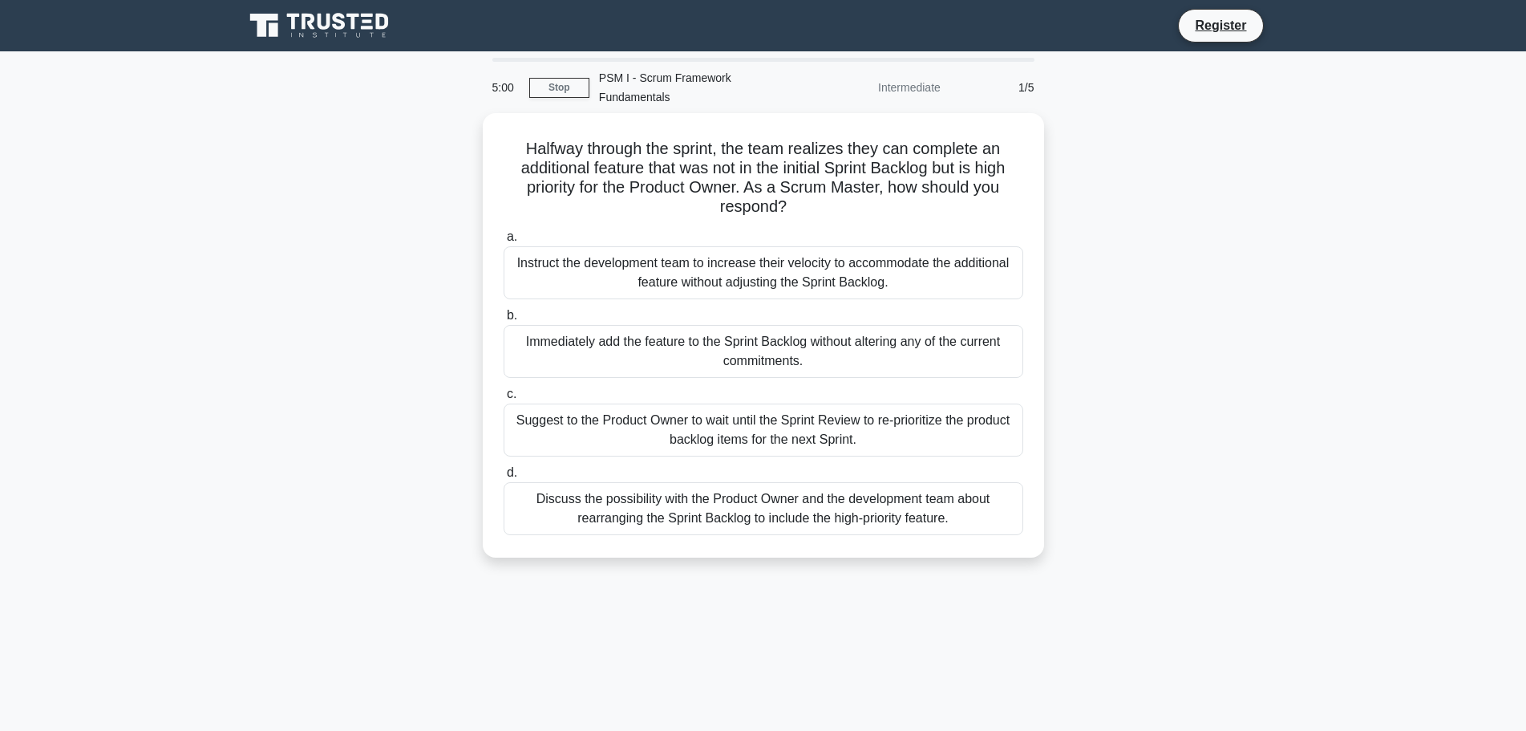 This screenshot has width=1526, height=731. Describe the element at coordinates (559, 87) in the screenshot. I see `a: Stop` at that location.